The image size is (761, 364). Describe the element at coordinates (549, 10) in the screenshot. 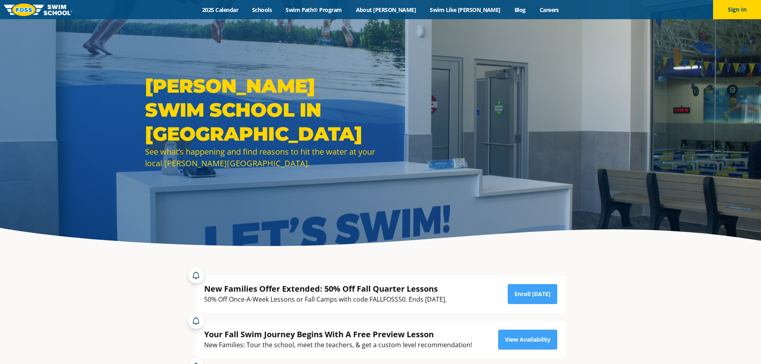

I see `a: Careers` at that location.